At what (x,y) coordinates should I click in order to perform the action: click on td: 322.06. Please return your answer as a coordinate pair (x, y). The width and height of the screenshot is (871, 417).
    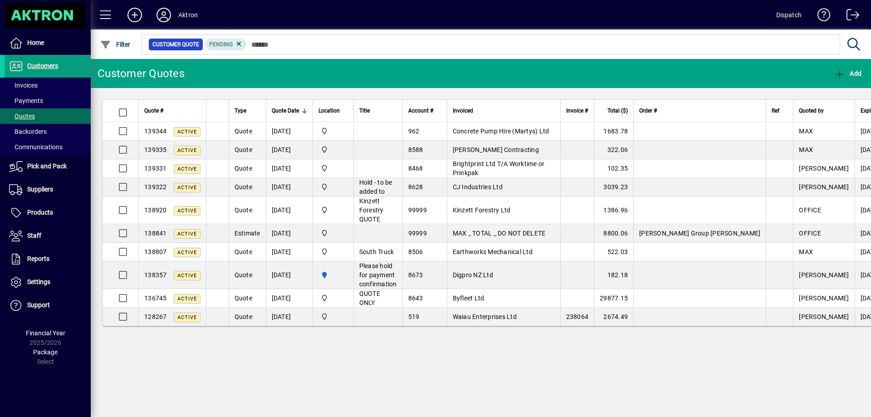
    Looking at the image, I should click on (613, 150).